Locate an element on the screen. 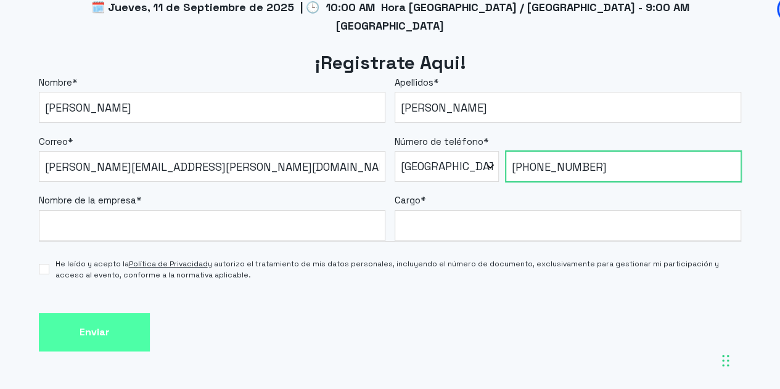  span: Apellidos is located at coordinates (414, 82).